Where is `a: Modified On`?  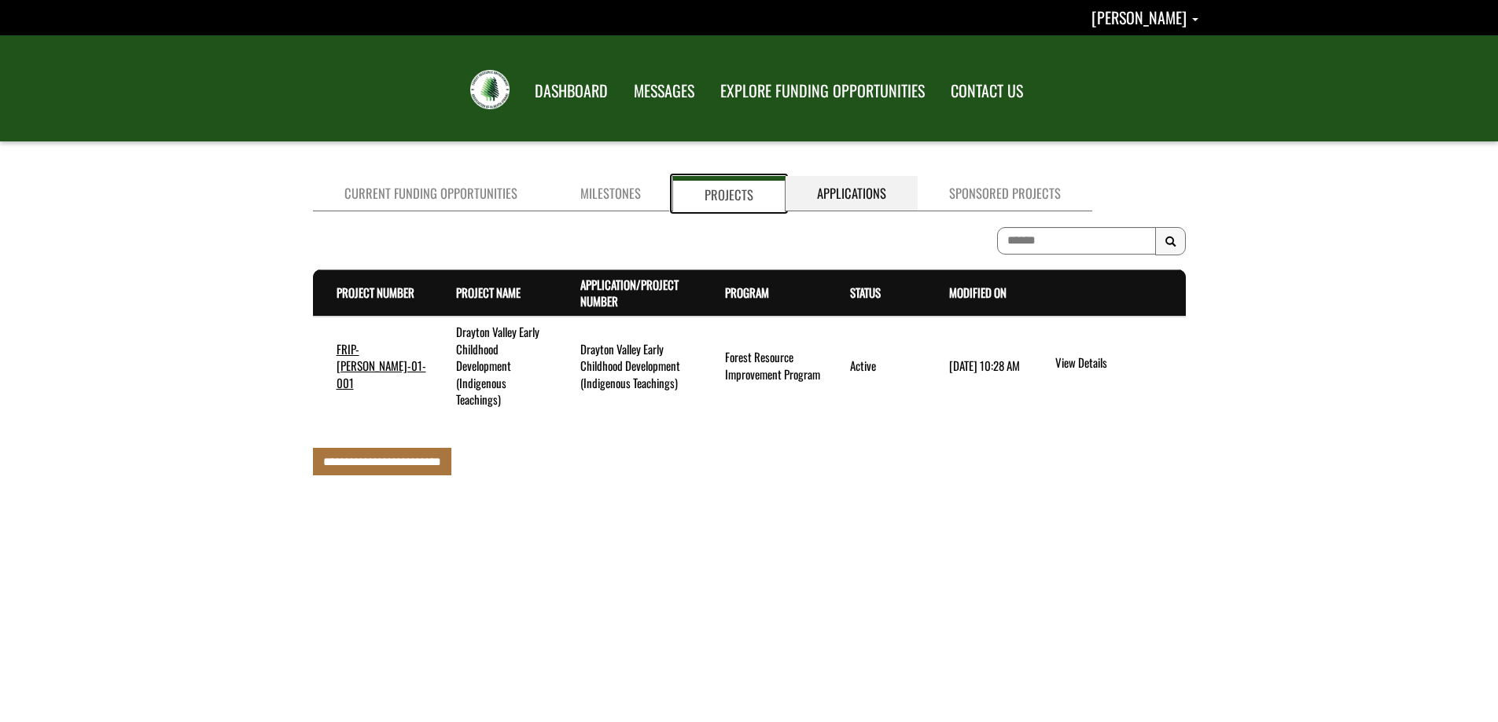
a: Modified On is located at coordinates (977, 292).